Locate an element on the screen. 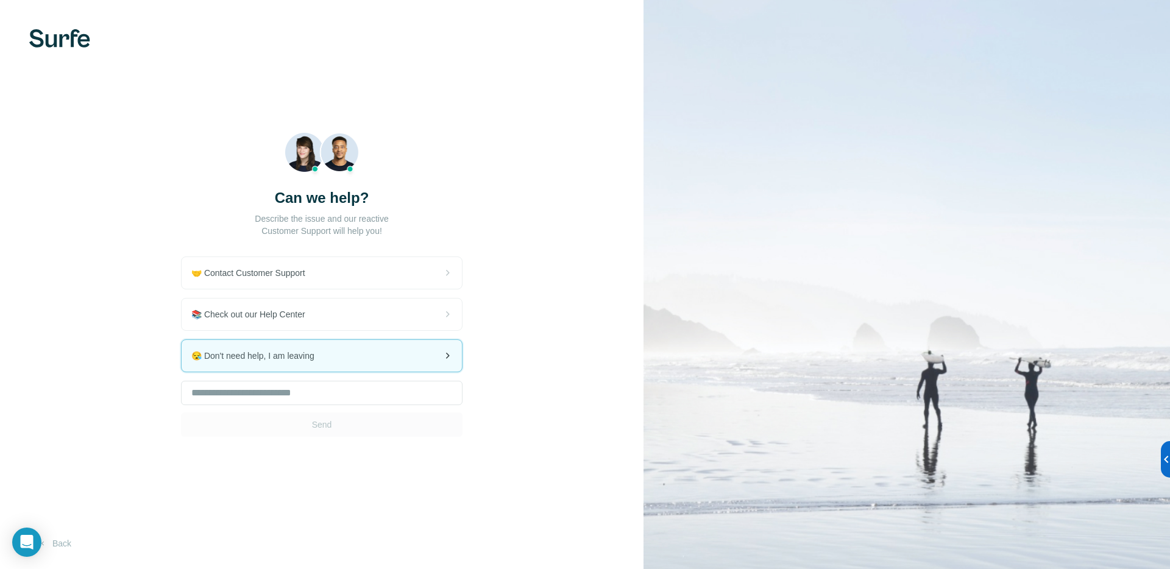  span: 📚 Check out our Help Center is located at coordinates (253, 314).